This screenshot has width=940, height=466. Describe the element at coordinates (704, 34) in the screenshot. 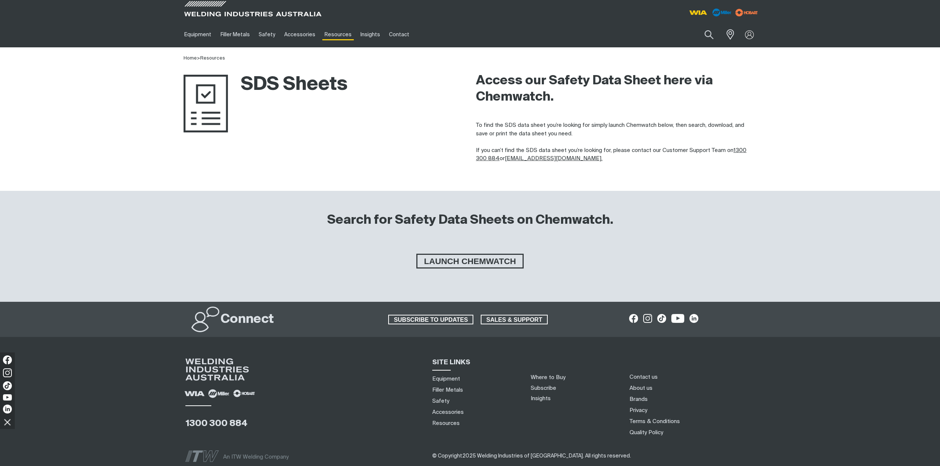

I see `input: Product name or item number...` at that location.